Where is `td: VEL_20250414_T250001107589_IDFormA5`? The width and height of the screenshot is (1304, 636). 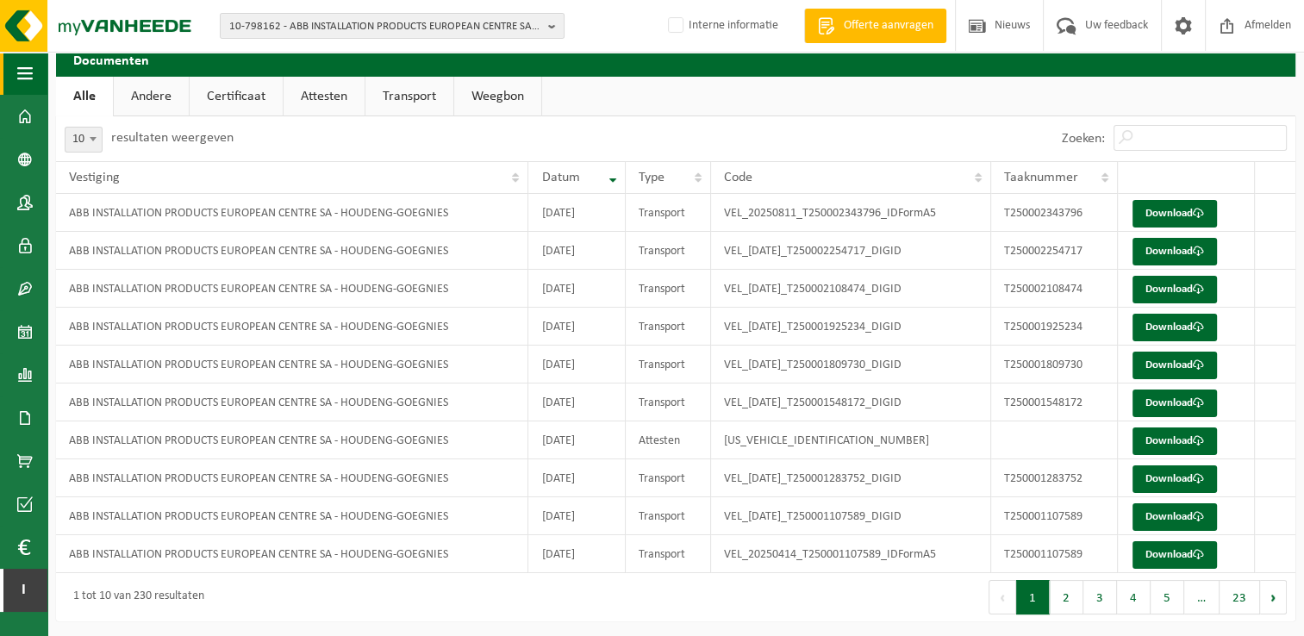 td: VEL_20250414_T250001107589_IDFormA5 is located at coordinates (851, 554).